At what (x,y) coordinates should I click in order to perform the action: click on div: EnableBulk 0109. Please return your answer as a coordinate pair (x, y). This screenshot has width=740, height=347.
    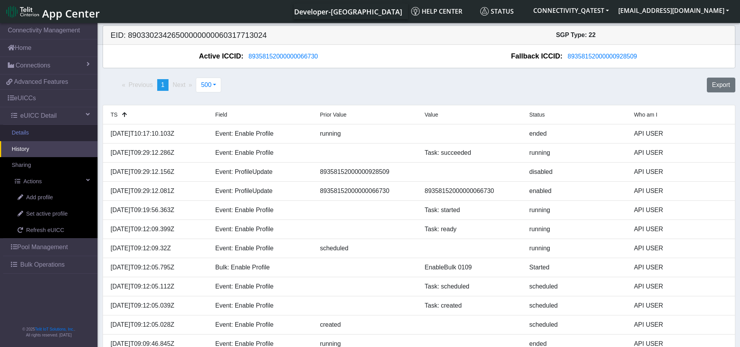
    Looking at the image, I should click on (471, 267).